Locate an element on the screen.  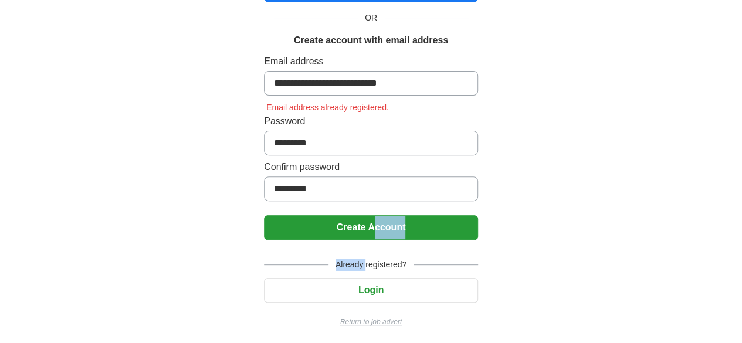
a: Return to job advert is located at coordinates (371, 322).